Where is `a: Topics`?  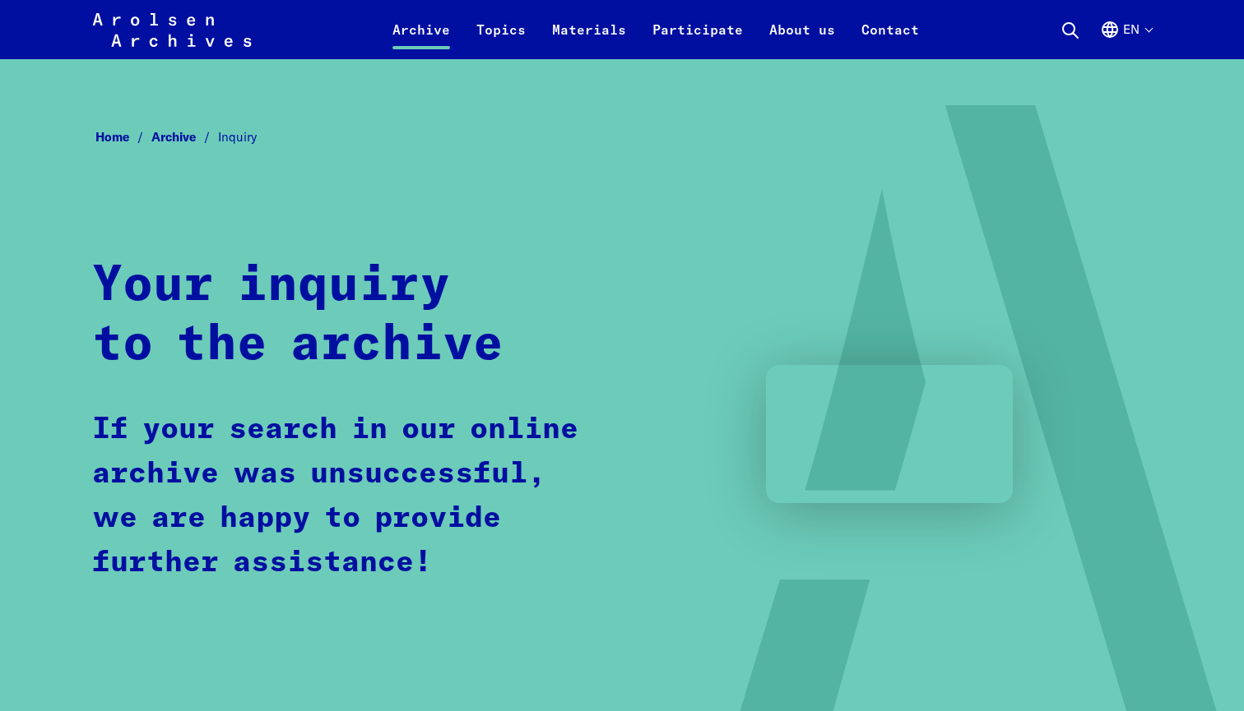
a: Topics is located at coordinates (501, 39).